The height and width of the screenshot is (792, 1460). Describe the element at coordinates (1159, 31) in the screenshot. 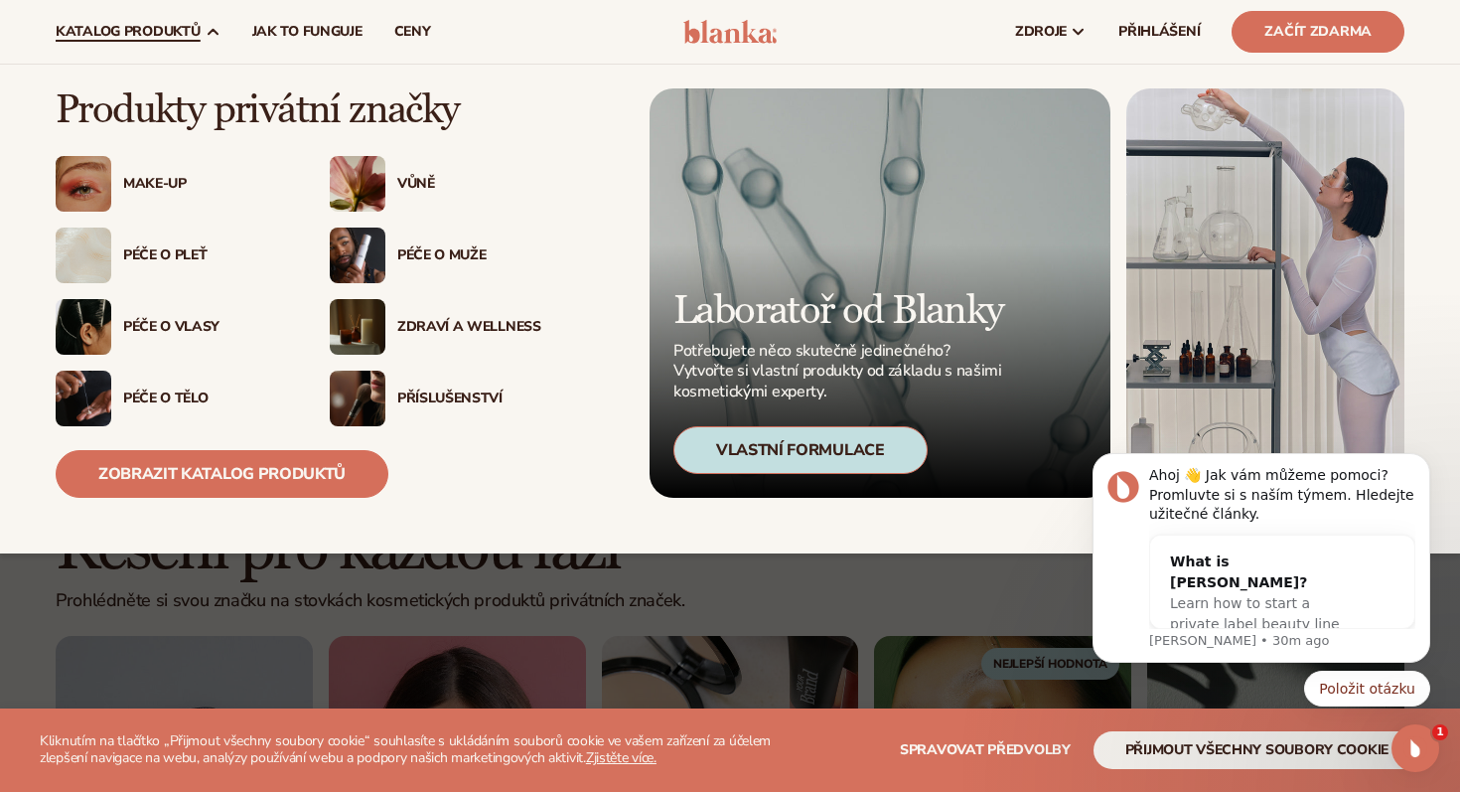

I see `font: PŘIHLÁŠENÍ` at that location.